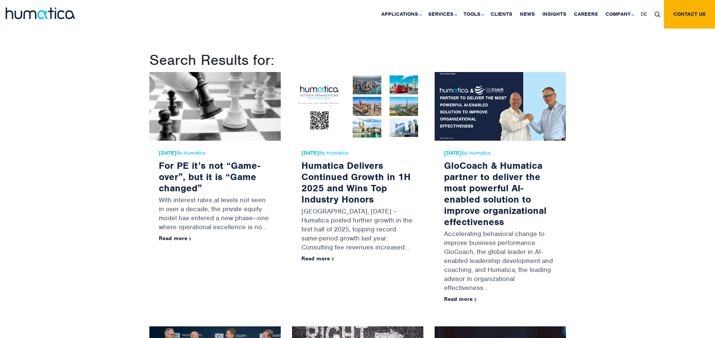  What do you see at coordinates (500, 262) in the screenshot?
I see `p: Accelerating behavioral change to improve business performance GloCoach, the global leader in AI-...` at bounding box center [500, 262].